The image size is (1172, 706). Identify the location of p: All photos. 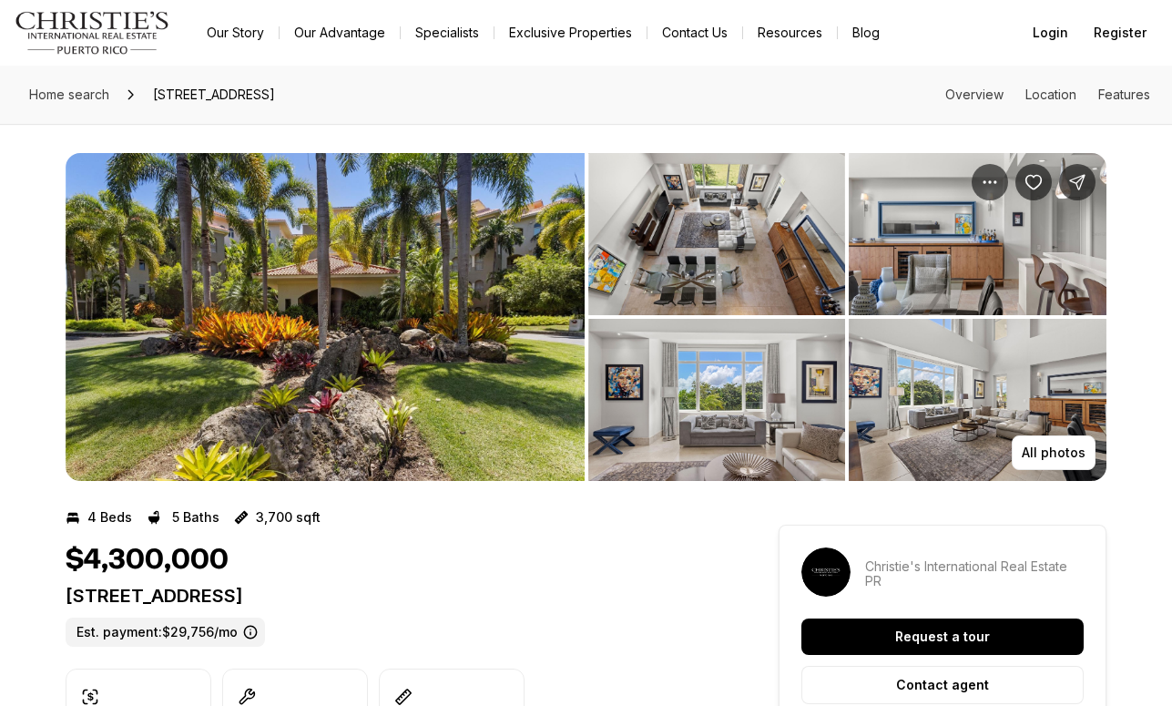
(1054, 453).